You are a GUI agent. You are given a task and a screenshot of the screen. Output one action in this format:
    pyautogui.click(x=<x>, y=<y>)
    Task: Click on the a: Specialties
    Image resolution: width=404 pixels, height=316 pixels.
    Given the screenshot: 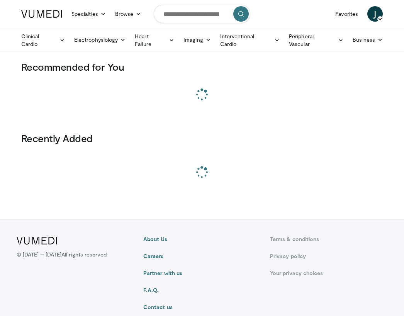 What is the action you would take?
    pyautogui.click(x=89, y=14)
    